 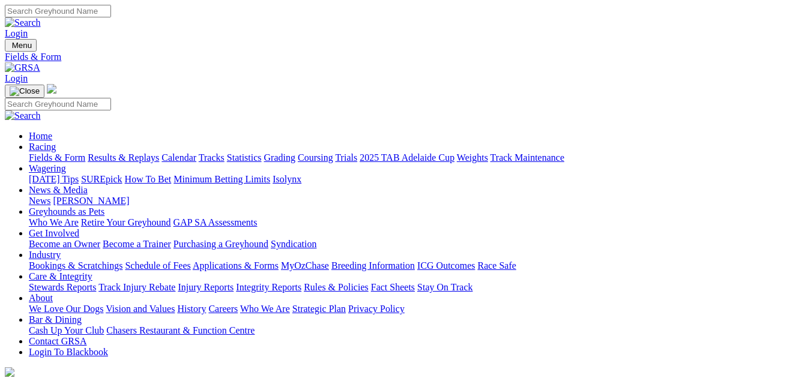 I want to click on div: Bar & Dining, so click(x=417, y=331).